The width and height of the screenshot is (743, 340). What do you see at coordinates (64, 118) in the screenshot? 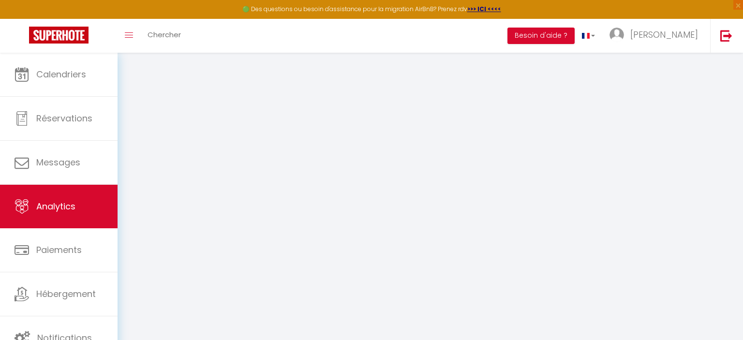
I see `span: Réservations` at bounding box center [64, 118].